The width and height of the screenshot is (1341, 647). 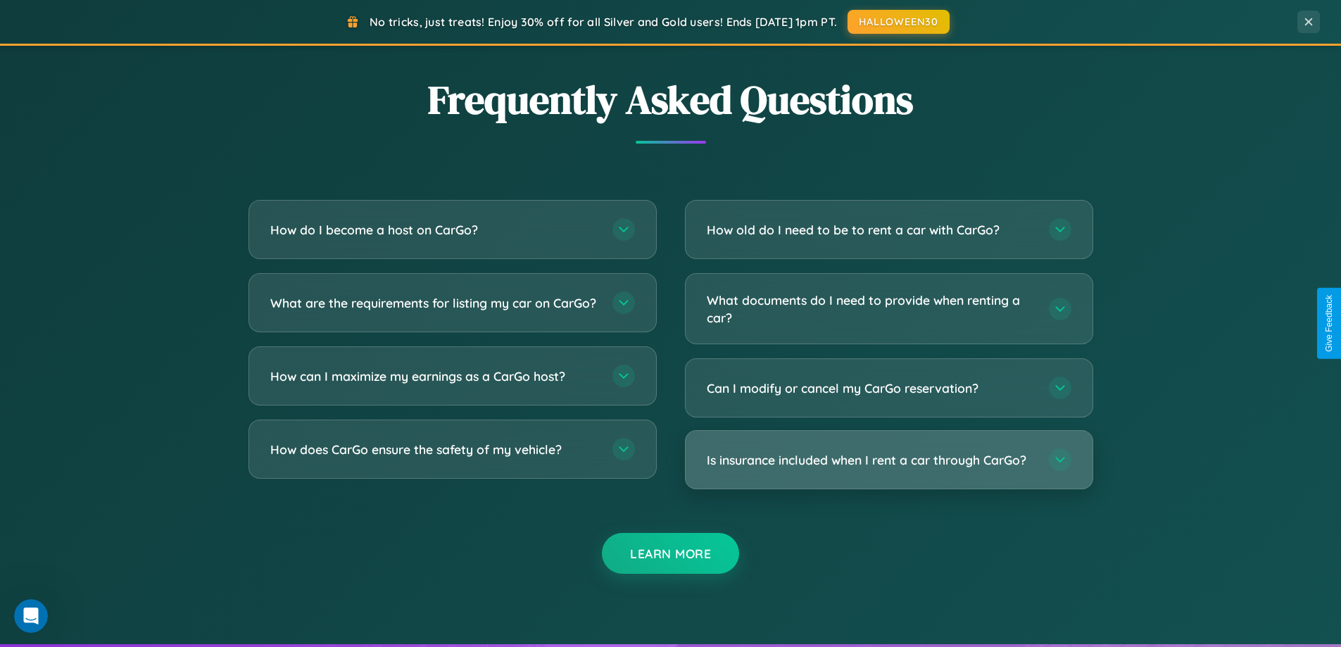 What do you see at coordinates (670, 553) in the screenshot?
I see `button: Learn More` at bounding box center [670, 553].